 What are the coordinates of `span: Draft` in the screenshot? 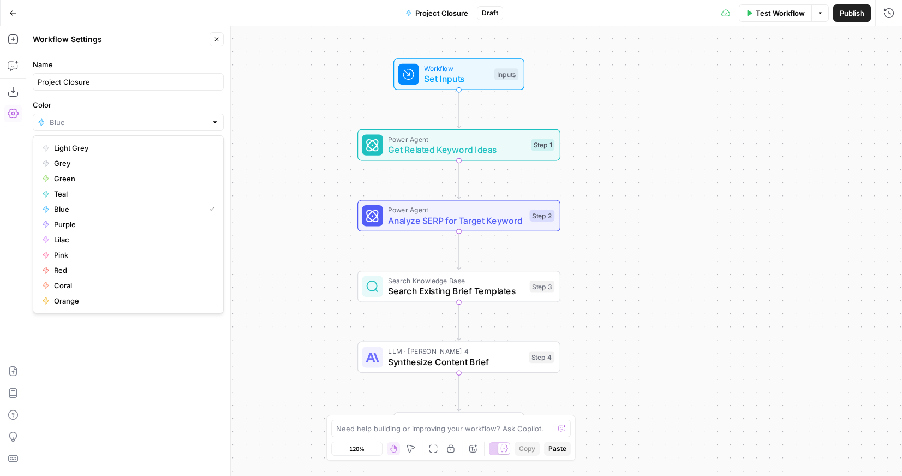 It's located at (490, 13).